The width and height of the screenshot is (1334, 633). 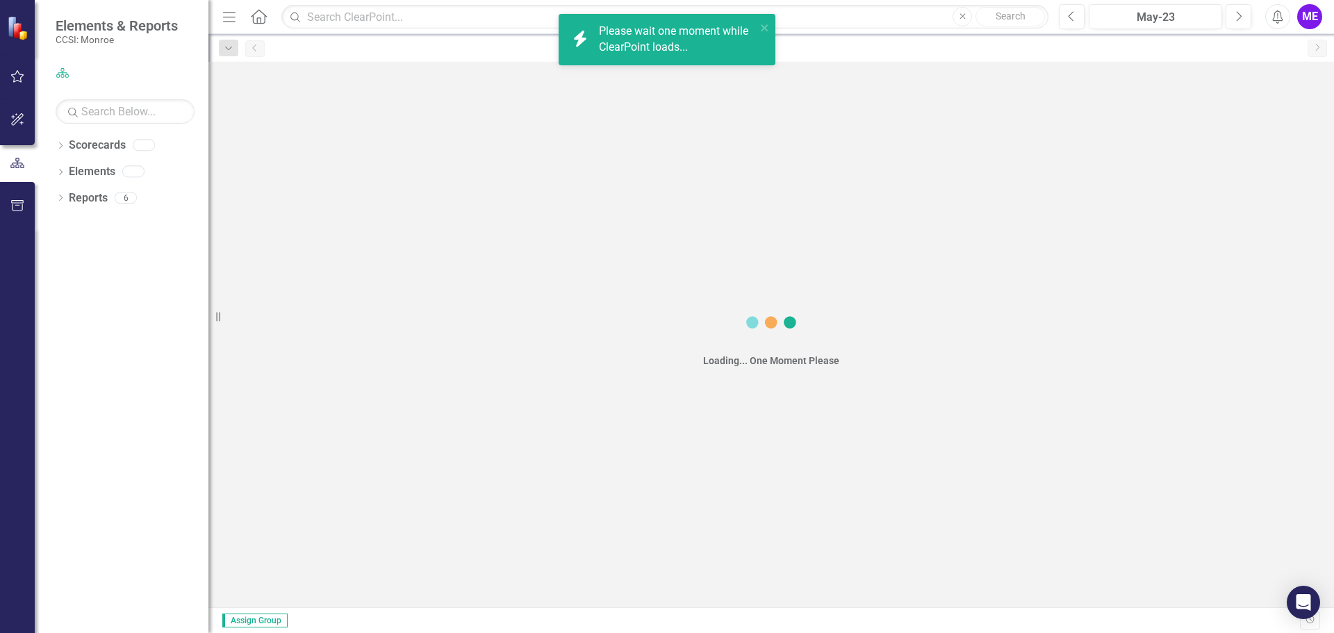 What do you see at coordinates (19, 28) in the screenshot?
I see `img: ClearPoint Strategy` at bounding box center [19, 28].